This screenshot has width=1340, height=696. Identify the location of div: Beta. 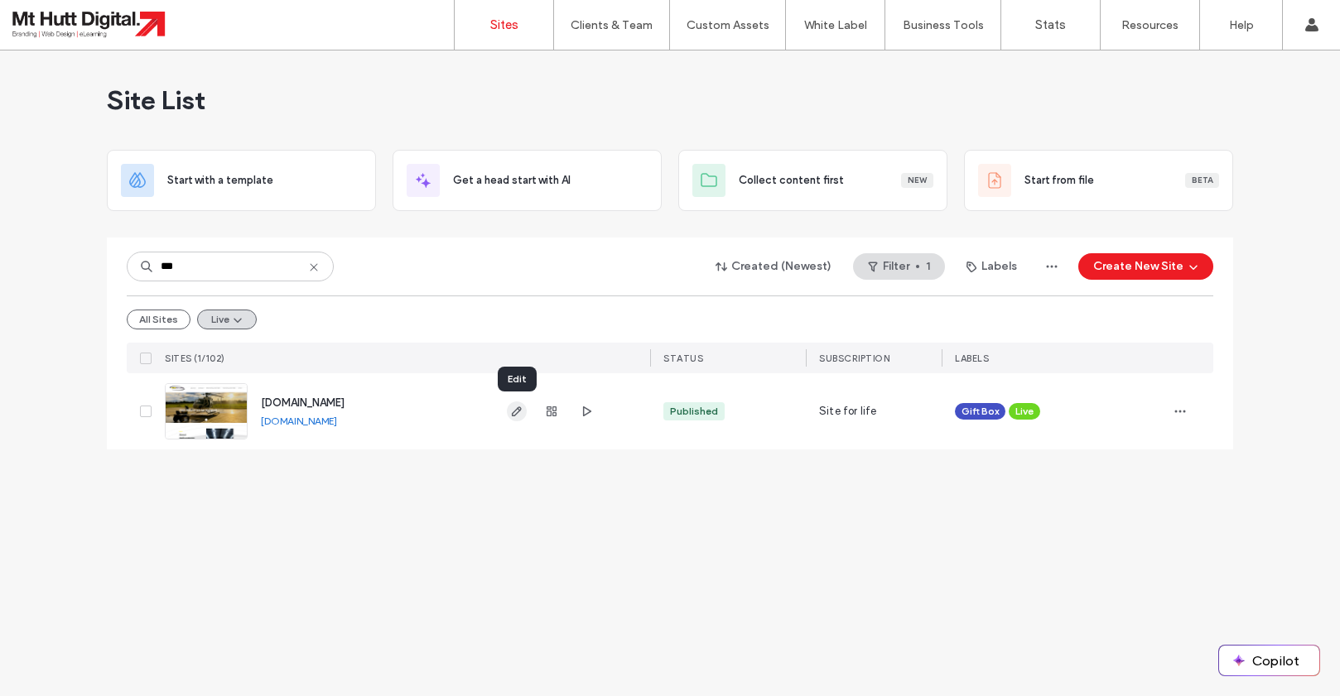
(1201, 181).